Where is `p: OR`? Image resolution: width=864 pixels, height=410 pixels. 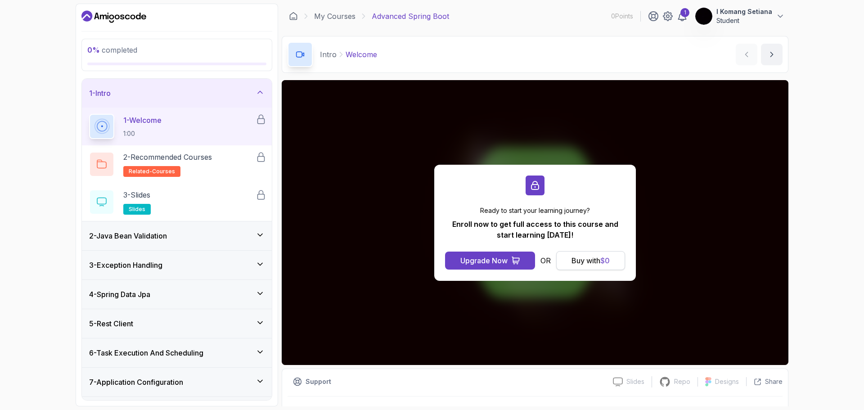 p: OR is located at coordinates (545, 260).